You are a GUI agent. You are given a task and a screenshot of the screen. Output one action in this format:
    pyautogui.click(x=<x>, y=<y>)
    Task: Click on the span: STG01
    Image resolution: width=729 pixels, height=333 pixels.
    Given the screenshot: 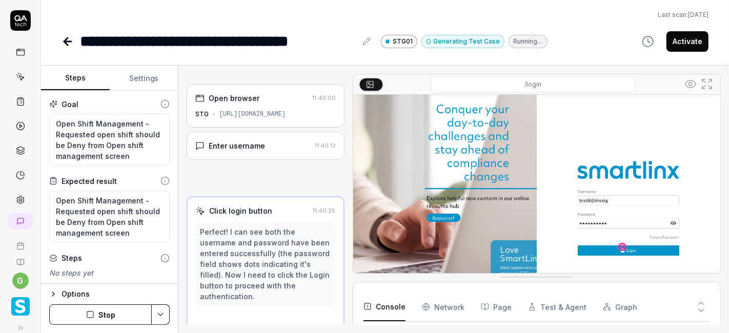 What is the action you would take?
    pyautogui.click(x=403, y=42)
    